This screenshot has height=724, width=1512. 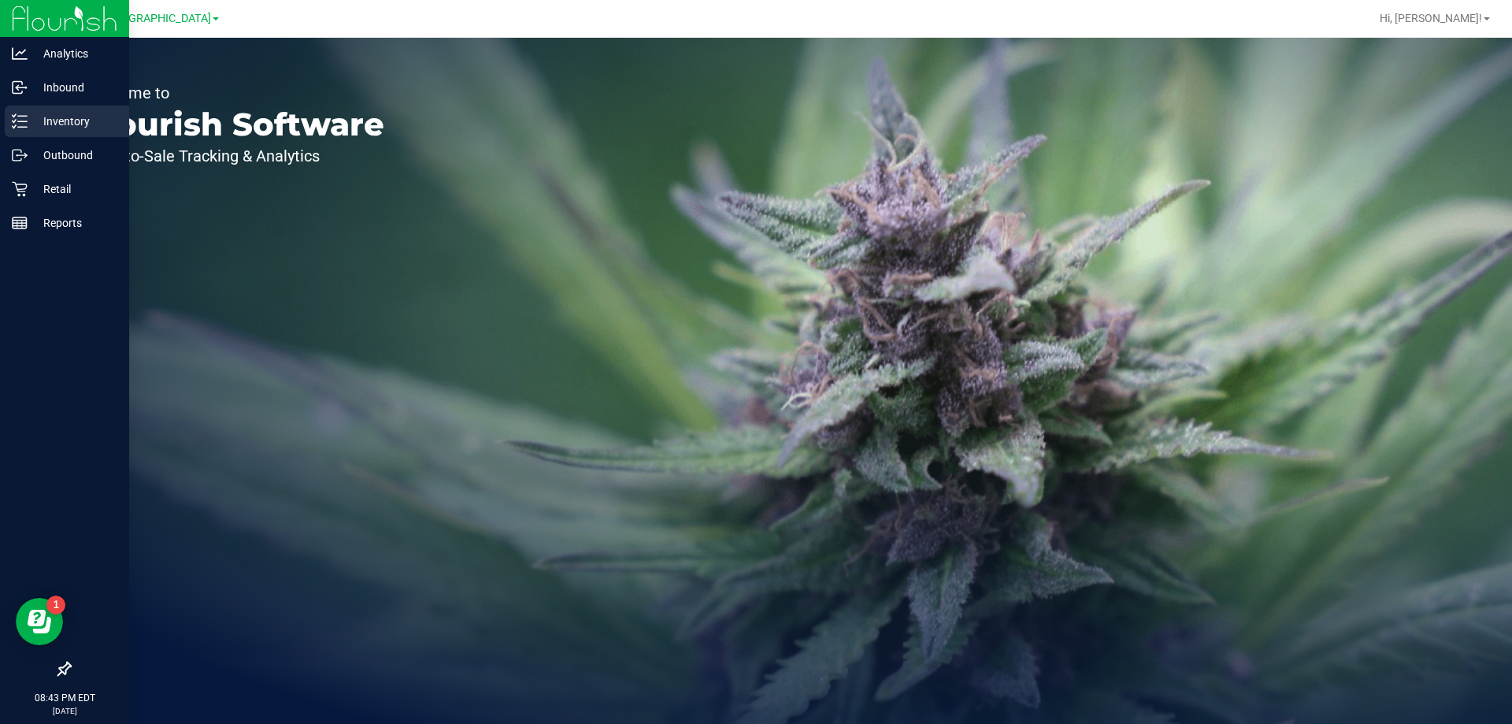 I want to click on inline-svg: Outbound, so click(x=20, y=155).